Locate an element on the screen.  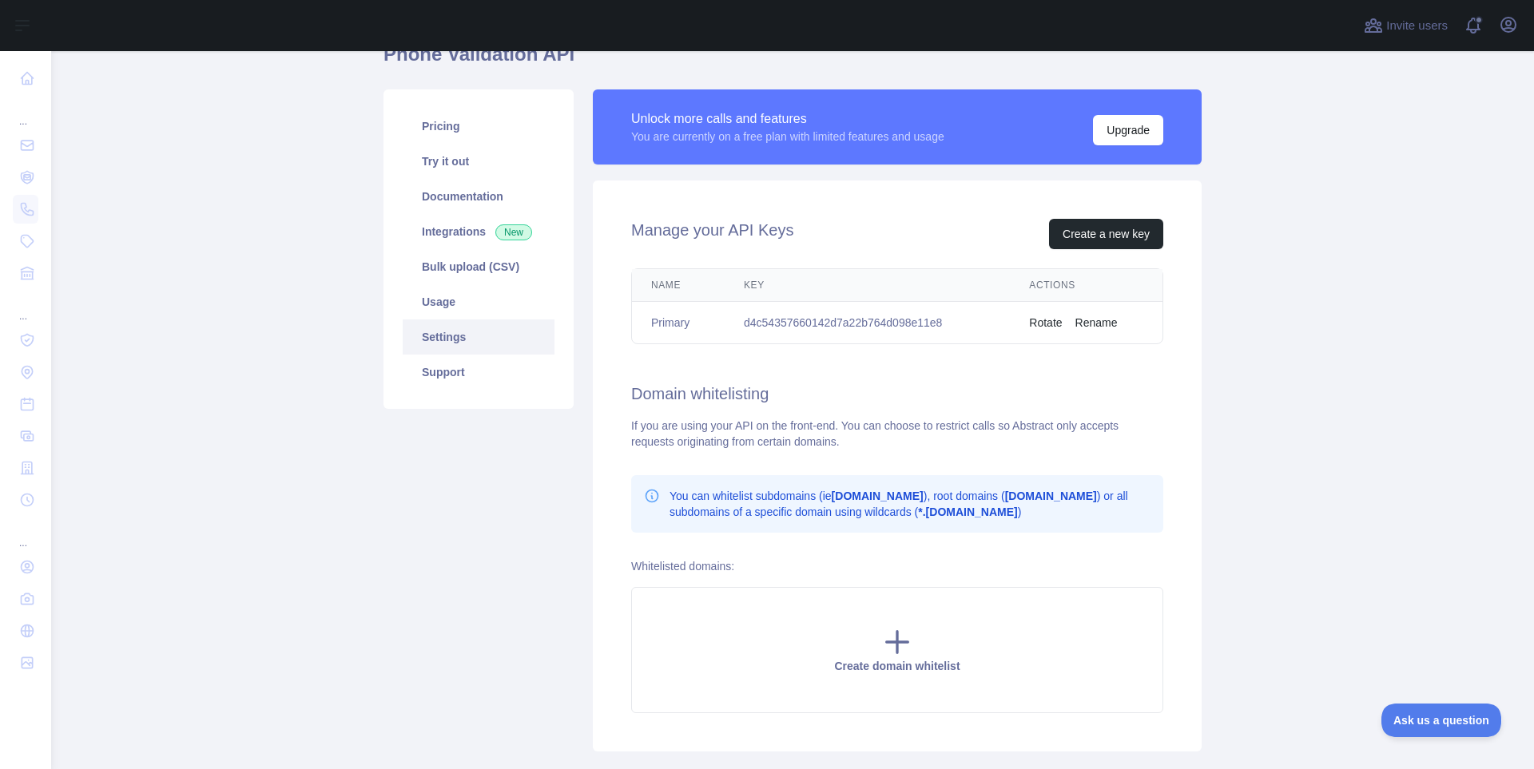
button: Upgrade is located at coordinates (1128, 130).